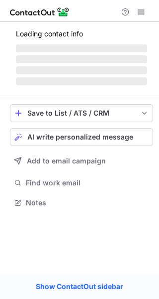 The height and width of the screenshot is (299, 159). I want to click on span: AI write personalized message, so click(80, 137).